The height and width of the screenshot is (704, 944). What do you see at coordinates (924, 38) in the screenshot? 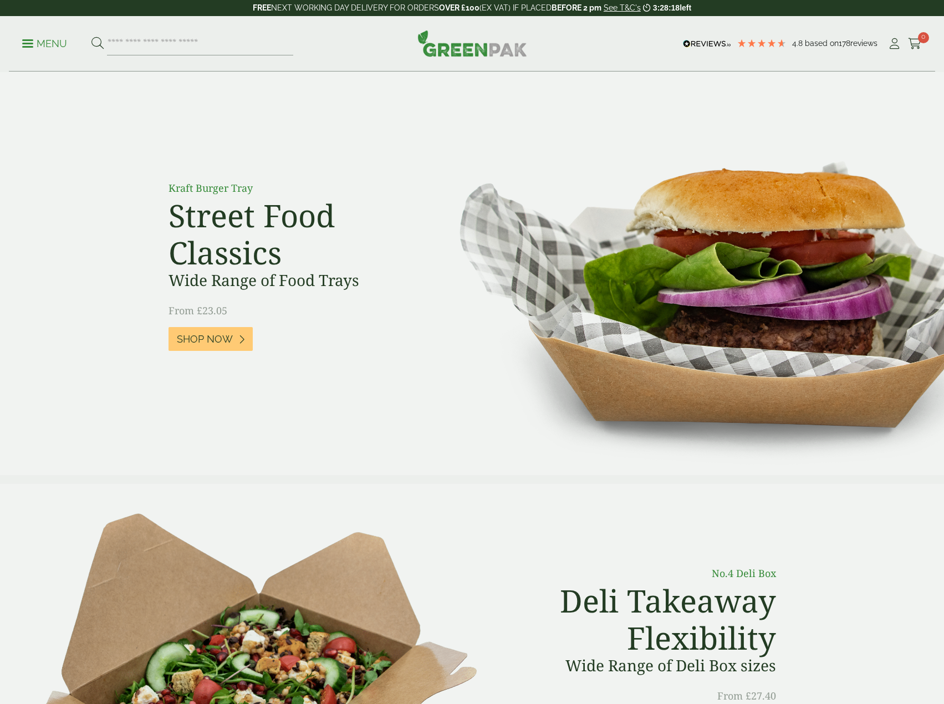
I see `span: 0` at bounding box center [924, 38].